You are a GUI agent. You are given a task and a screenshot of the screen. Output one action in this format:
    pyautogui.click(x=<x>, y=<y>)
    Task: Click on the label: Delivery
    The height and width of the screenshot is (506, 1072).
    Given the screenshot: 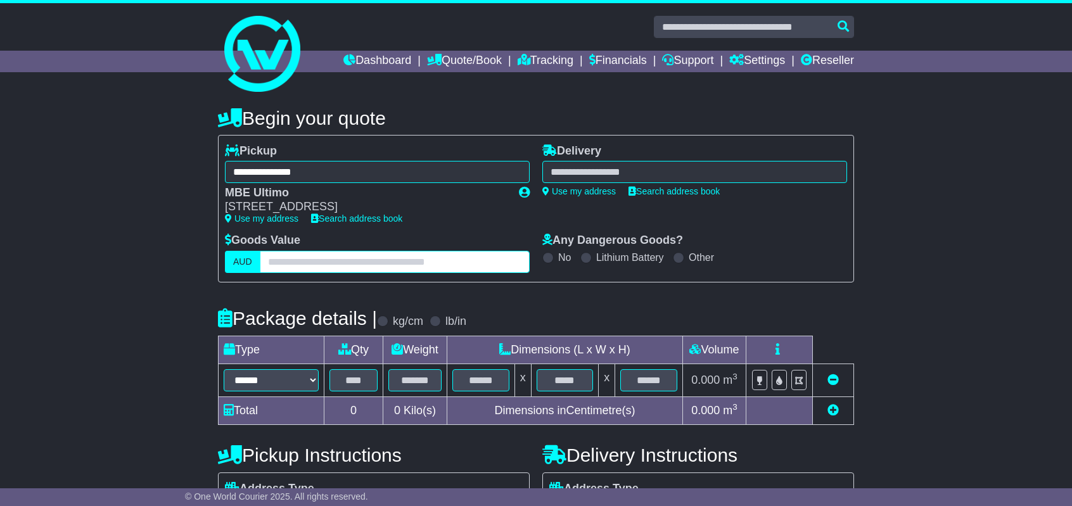 What is the action you would take?
    pyautogui.click(x=572, y=151)
    